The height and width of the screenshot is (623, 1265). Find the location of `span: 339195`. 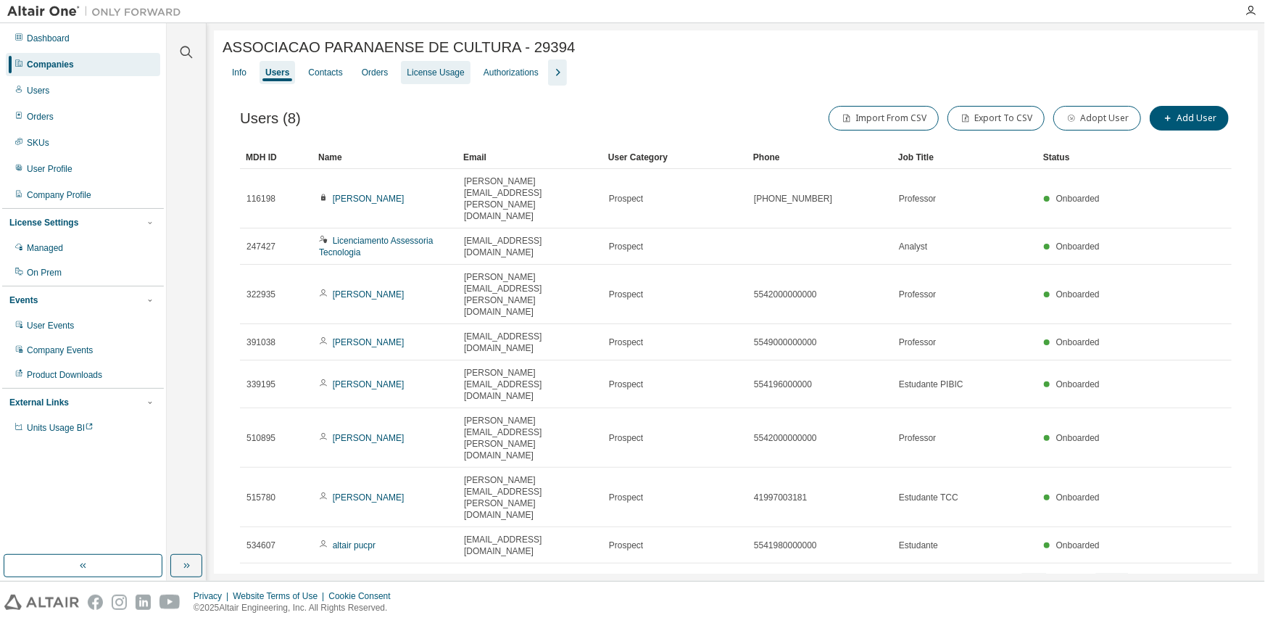

span: 339195 is located at coordinates (261, 384).